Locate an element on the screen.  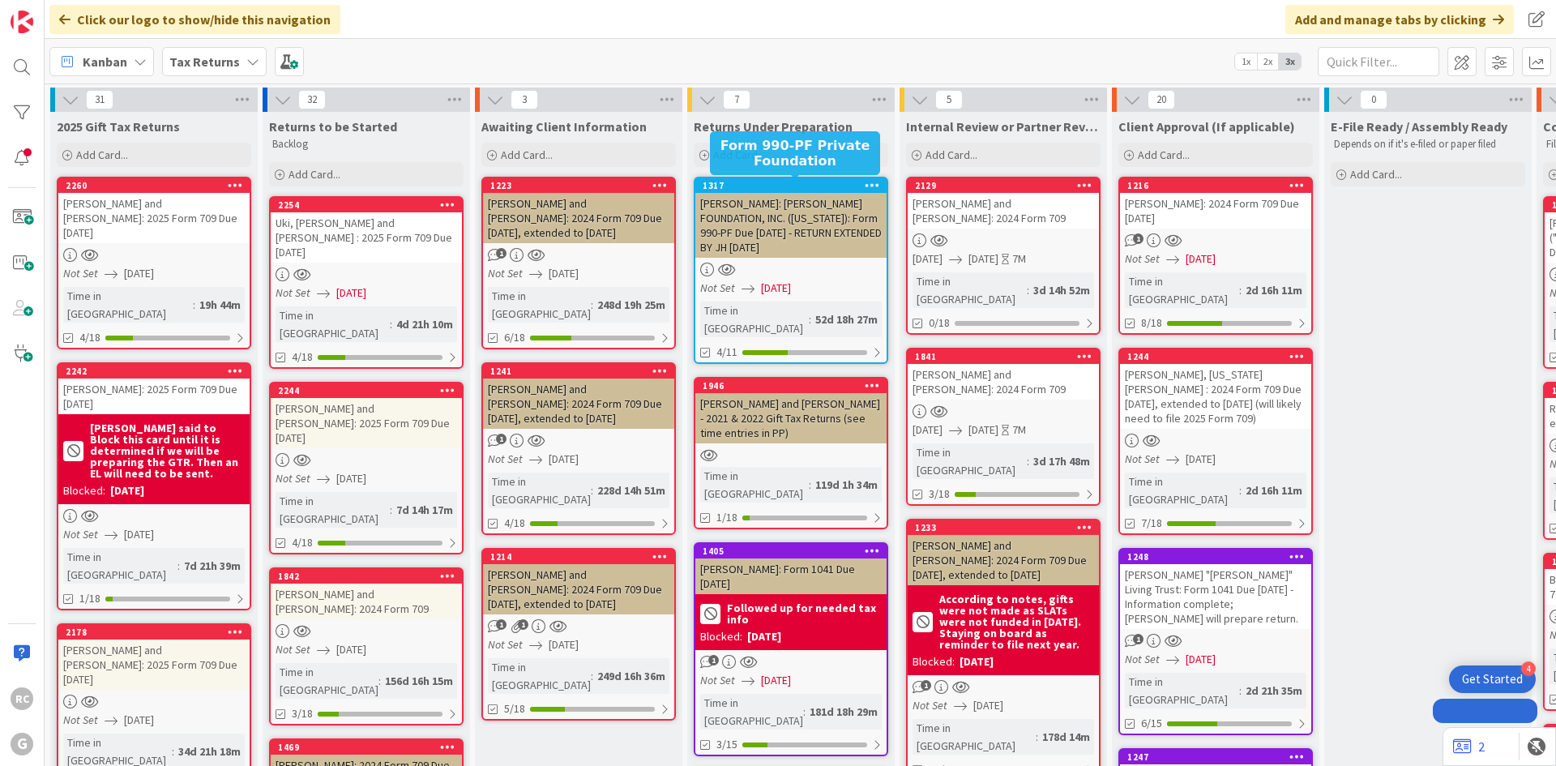
div: 119d 1h 34m is located at coordinates (846, 485).